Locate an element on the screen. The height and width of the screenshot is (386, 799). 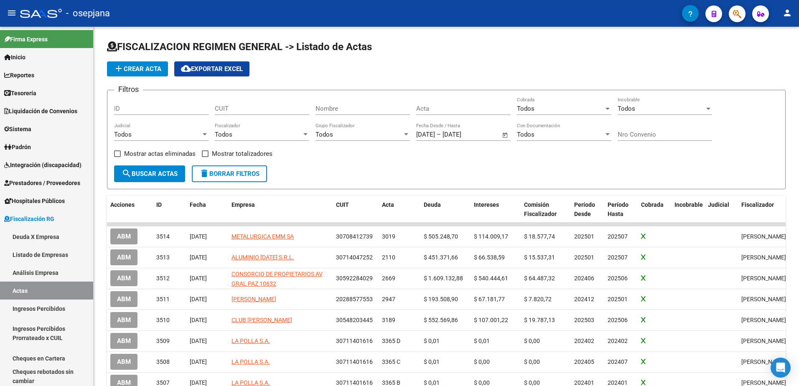
span: 3514 is located at coordinates (163, 236).